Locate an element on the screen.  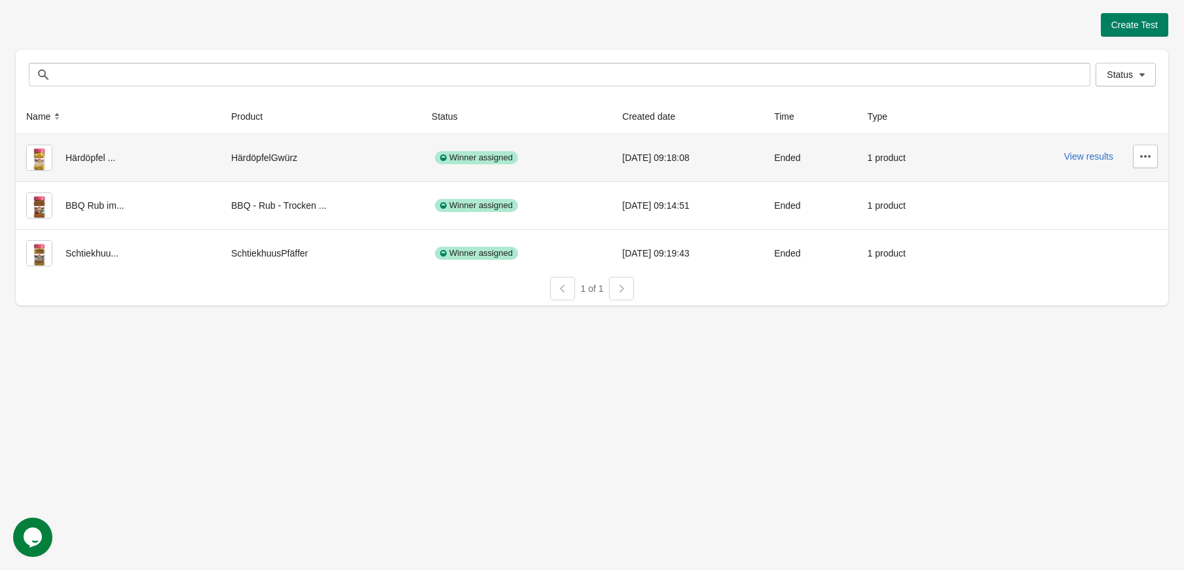
span: 1 of 1 is located at coordinates (591, 289).